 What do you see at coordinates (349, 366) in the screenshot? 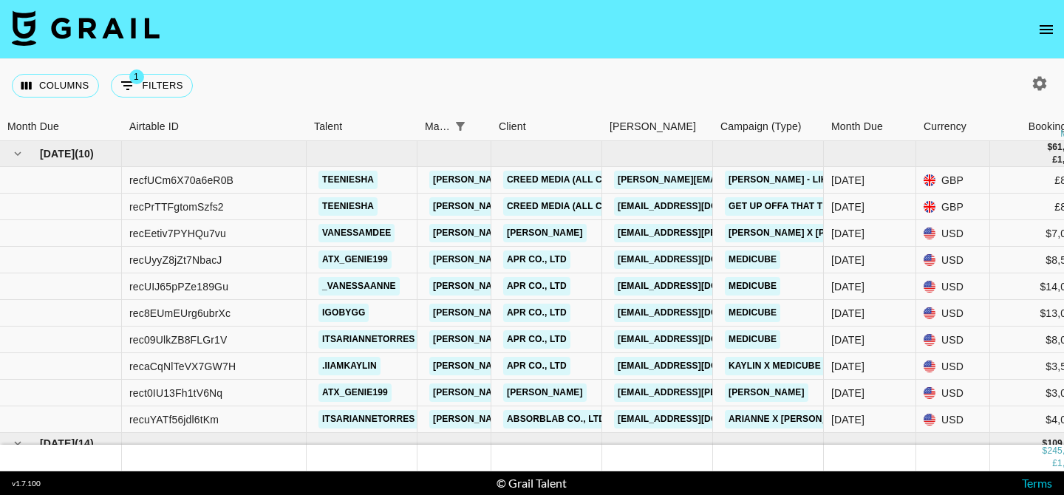
I see `a: .iiamkaylin` at bounding box center [349, 366].